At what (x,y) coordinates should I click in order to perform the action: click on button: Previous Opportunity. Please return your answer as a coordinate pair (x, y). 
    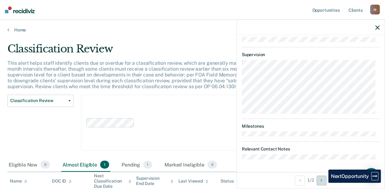
    Looking at the image, I should click on (300, 181).